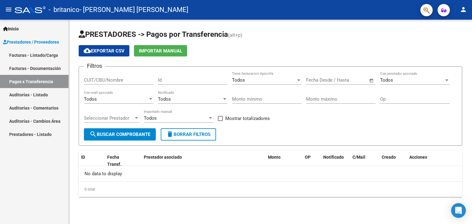 The width and height of the screenshot is (472, 224). Describe the element at coordinates (64, 10) in the screenshot. I see `span: - britanico` at that location.